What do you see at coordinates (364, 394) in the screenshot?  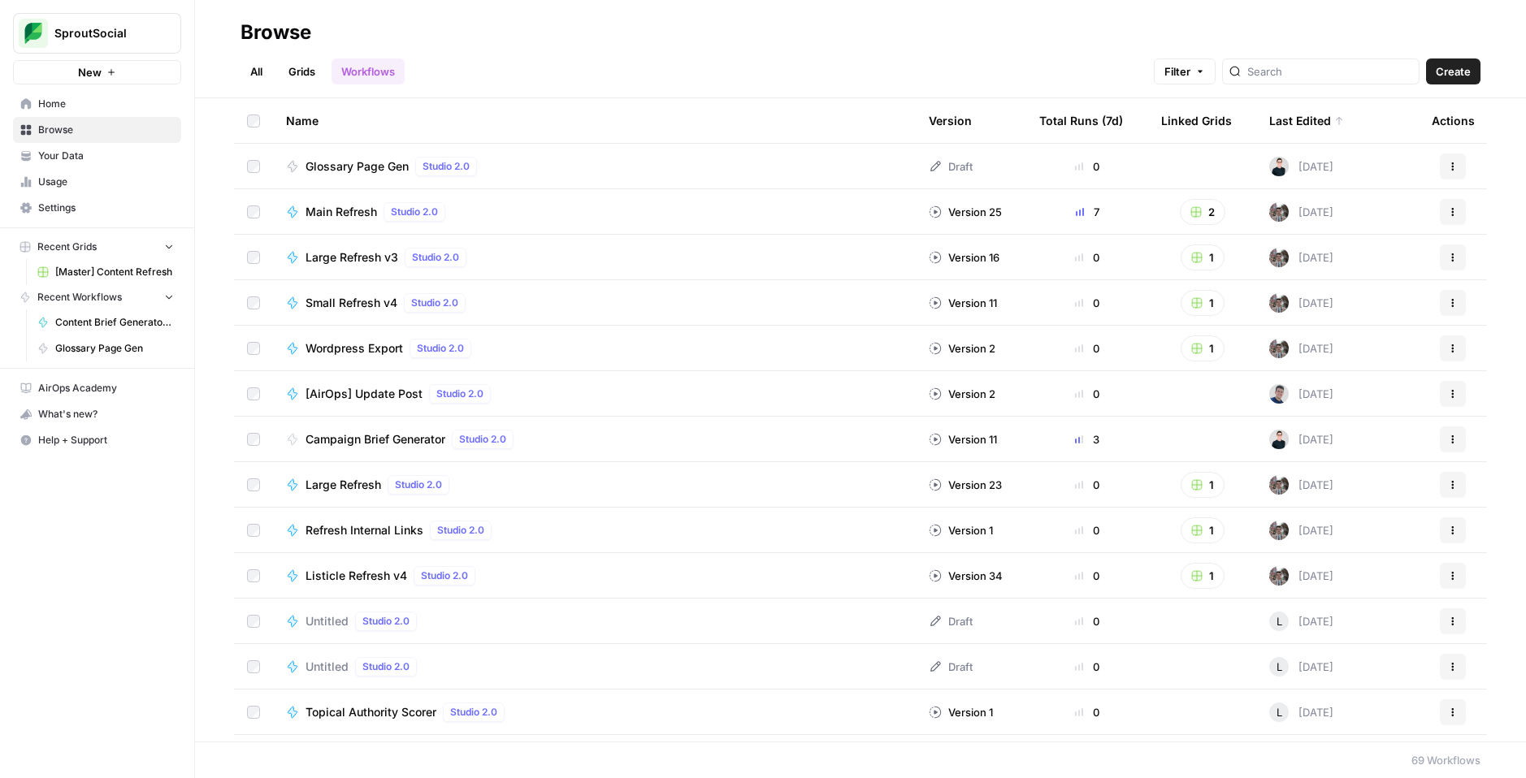 I see `span: [AirOps] Update Post` at bounding box center [364, 394].